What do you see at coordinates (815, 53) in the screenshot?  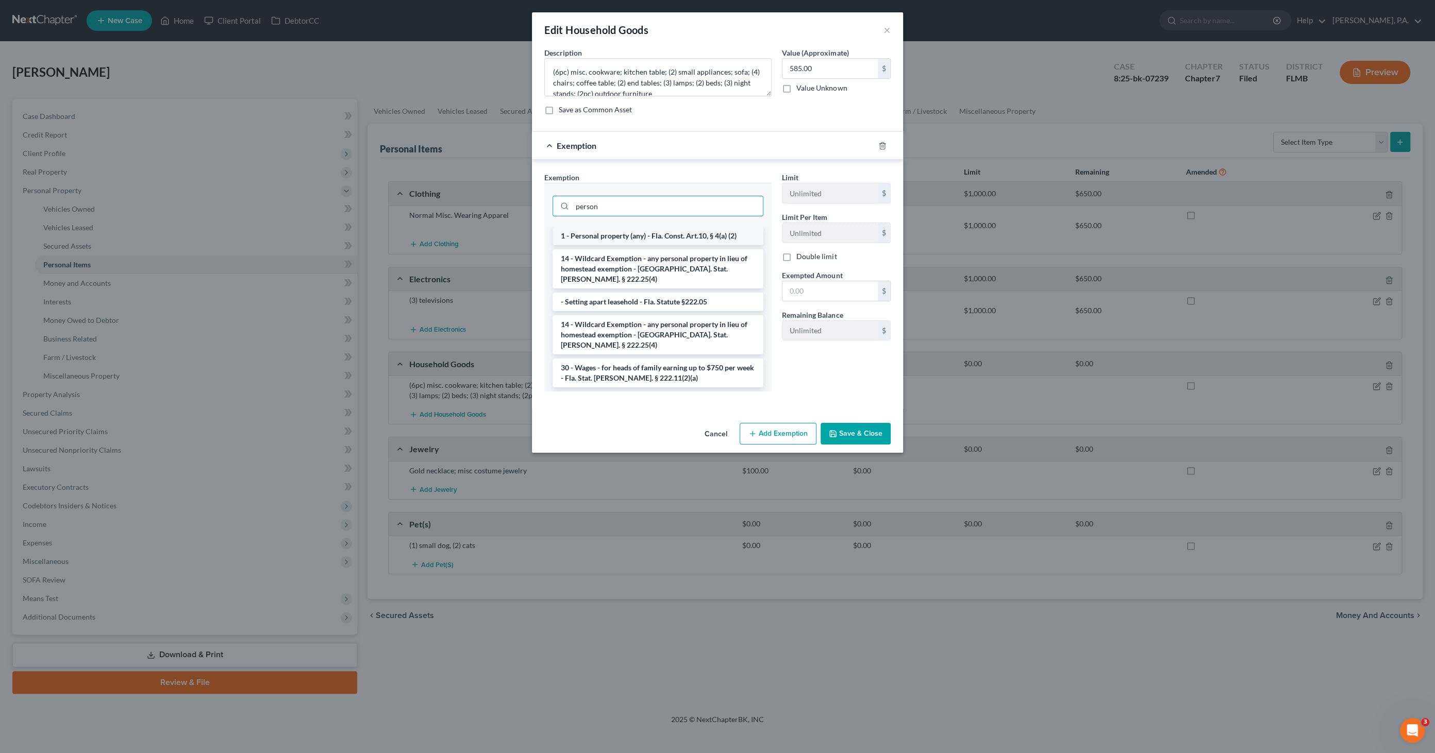 I see `label: Value (Approximate)` at bounding box center [815, 53].